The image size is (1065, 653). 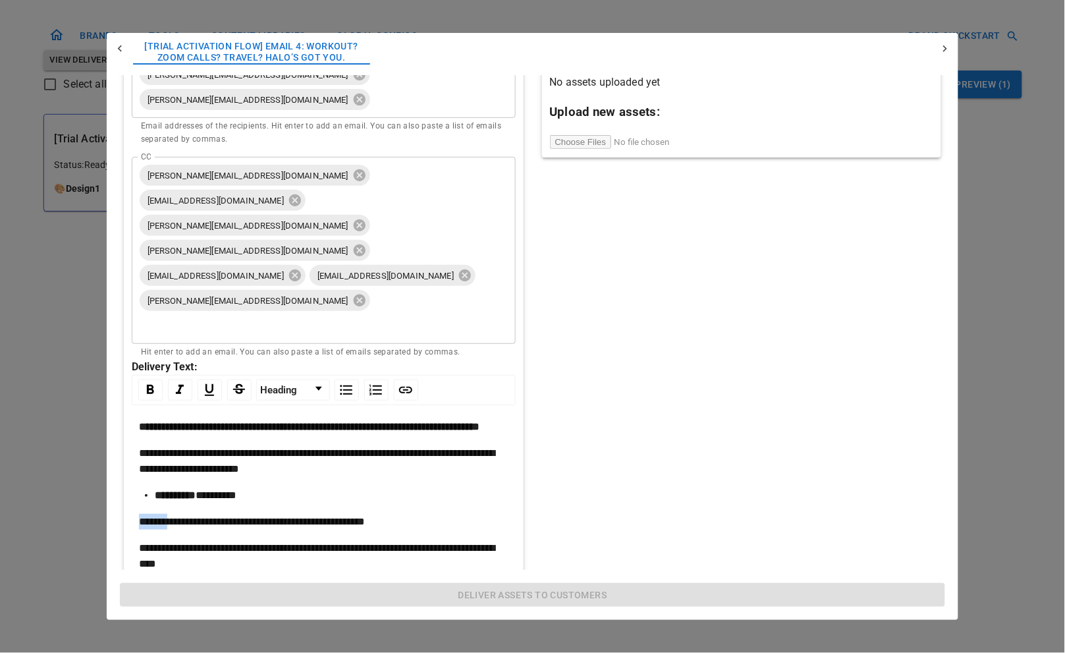 What do you see at coordinates (293, 390) in the screenshot?
I see `div: rdw-block-control` at bounding box center [293, 390].